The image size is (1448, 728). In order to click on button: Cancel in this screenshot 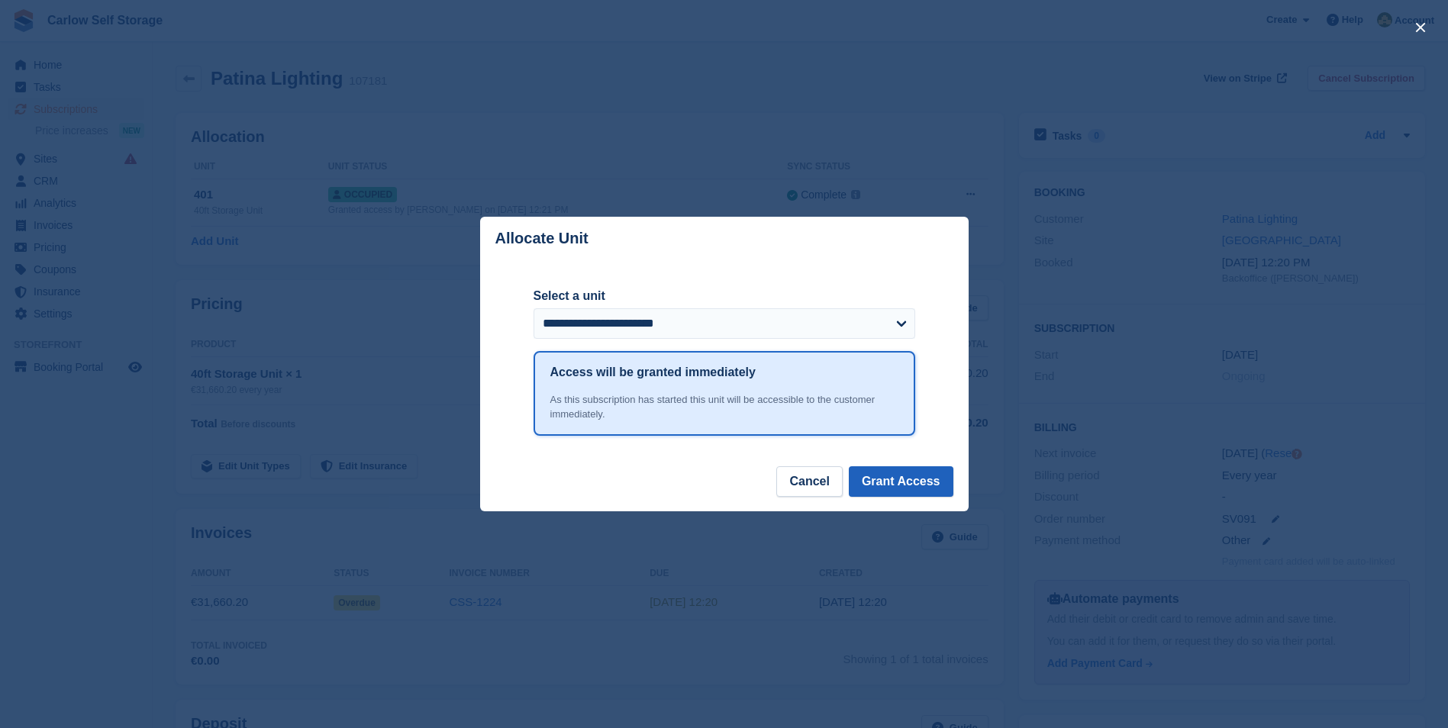, I will do `click(809, 482)`.